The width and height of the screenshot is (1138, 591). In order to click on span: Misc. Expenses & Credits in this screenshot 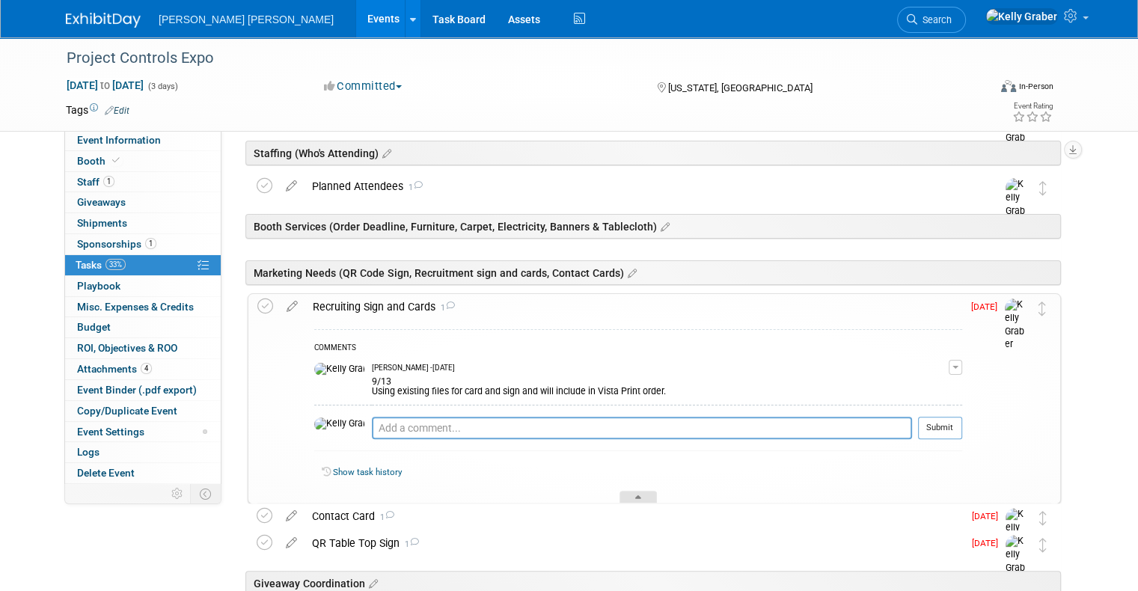, I will do `click(135, 307)`.